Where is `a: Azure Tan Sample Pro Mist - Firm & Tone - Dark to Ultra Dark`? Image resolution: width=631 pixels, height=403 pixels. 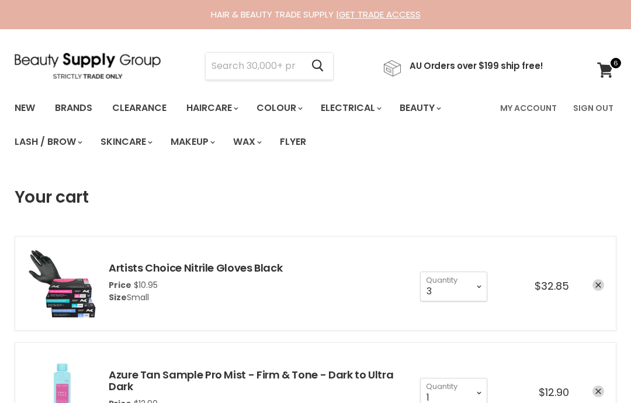 a: Azure Tan Sample Pro Mist - Firm & Tone - Dark to Ultra Dark is located at coordinates (251, 381).